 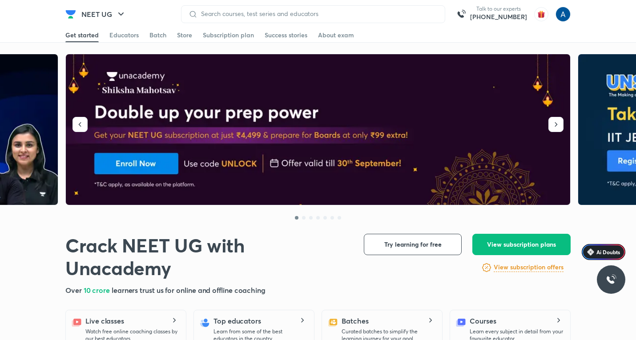 I want to click on span: learners trust us for online and offline coaching, so click(x=189, y=290).